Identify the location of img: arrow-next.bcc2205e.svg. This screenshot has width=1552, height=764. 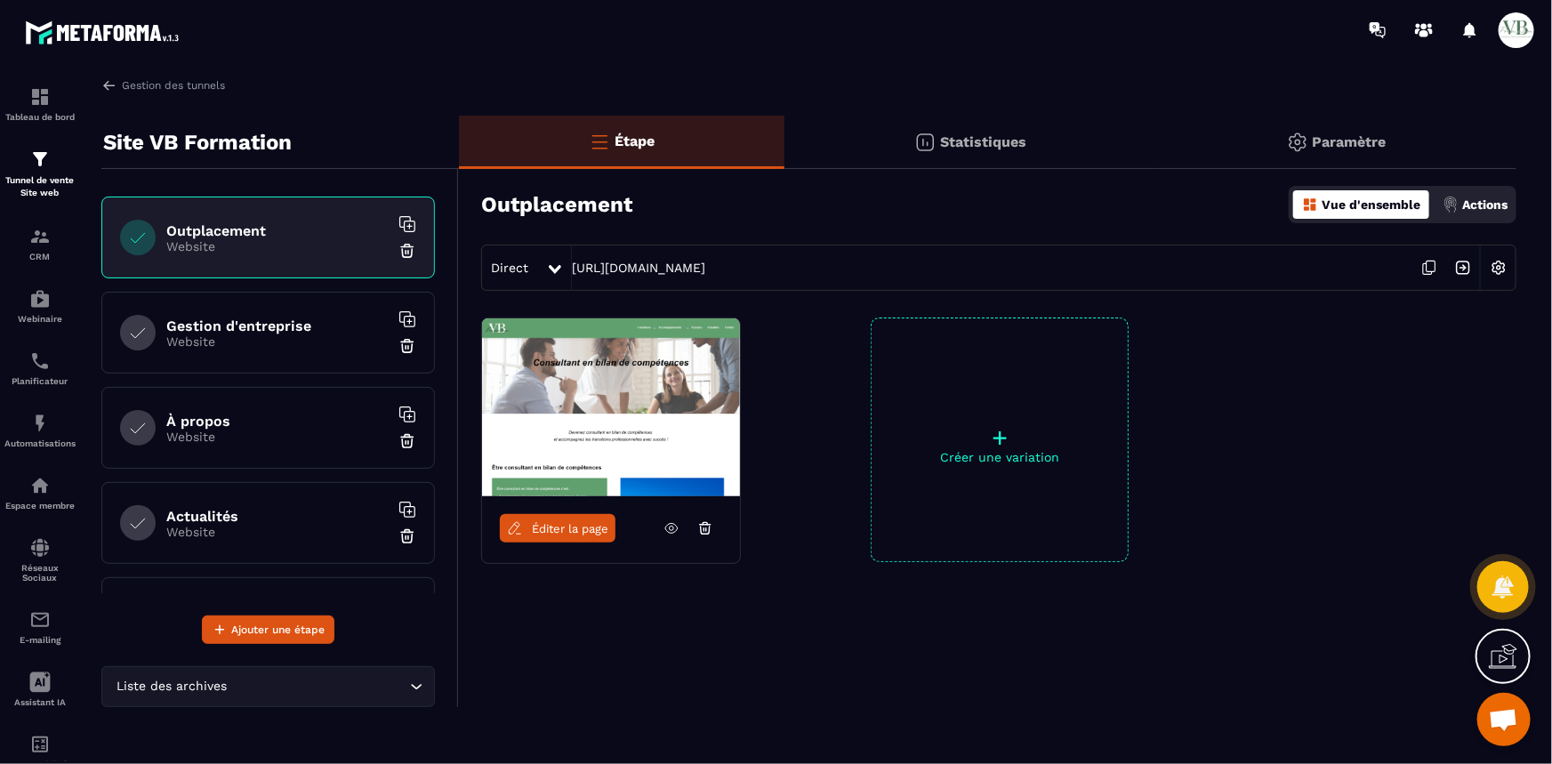
(1463, 268).